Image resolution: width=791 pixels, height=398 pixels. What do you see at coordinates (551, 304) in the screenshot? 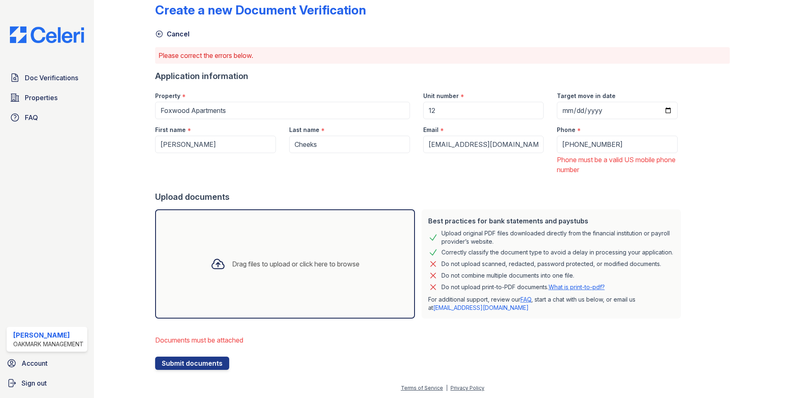
I see `p: For additional support, review our , start a chat with us below, or email us at` at bounding box center [551, 304].